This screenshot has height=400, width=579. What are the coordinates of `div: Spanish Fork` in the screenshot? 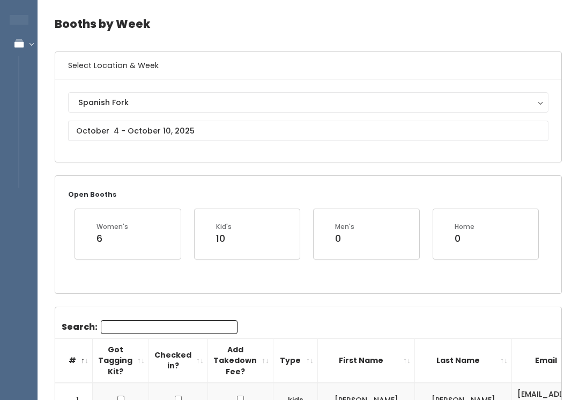 It's located at (308, 102).